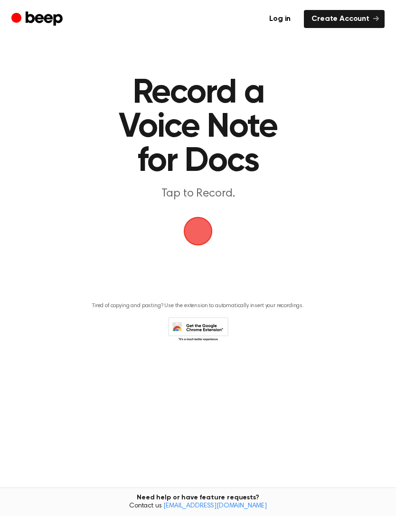 This screenshot has height=516, width=396. What do you see at coordinates (198, 506) in the screenshot?
I see `span: Contact us` at bounding box center [198, 506].